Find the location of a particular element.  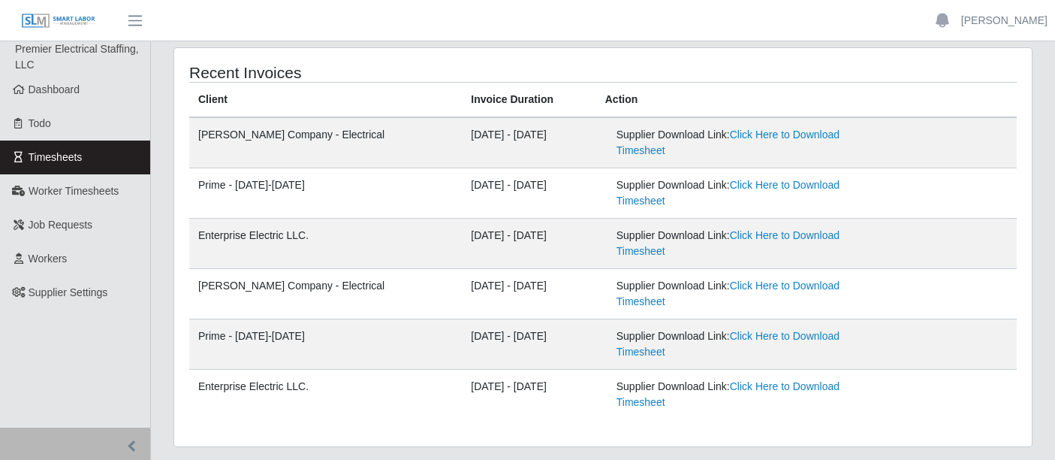

img: SLM Logo is located at coordinates (59, 21).